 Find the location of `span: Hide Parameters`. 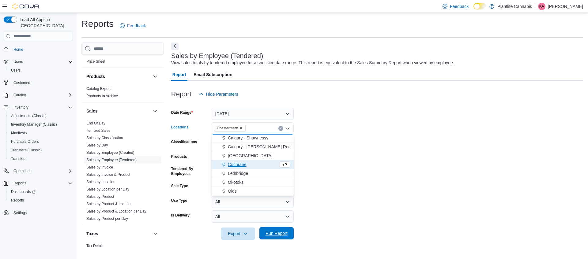

span: Hide Parameters is located at coordinates (222, 94).